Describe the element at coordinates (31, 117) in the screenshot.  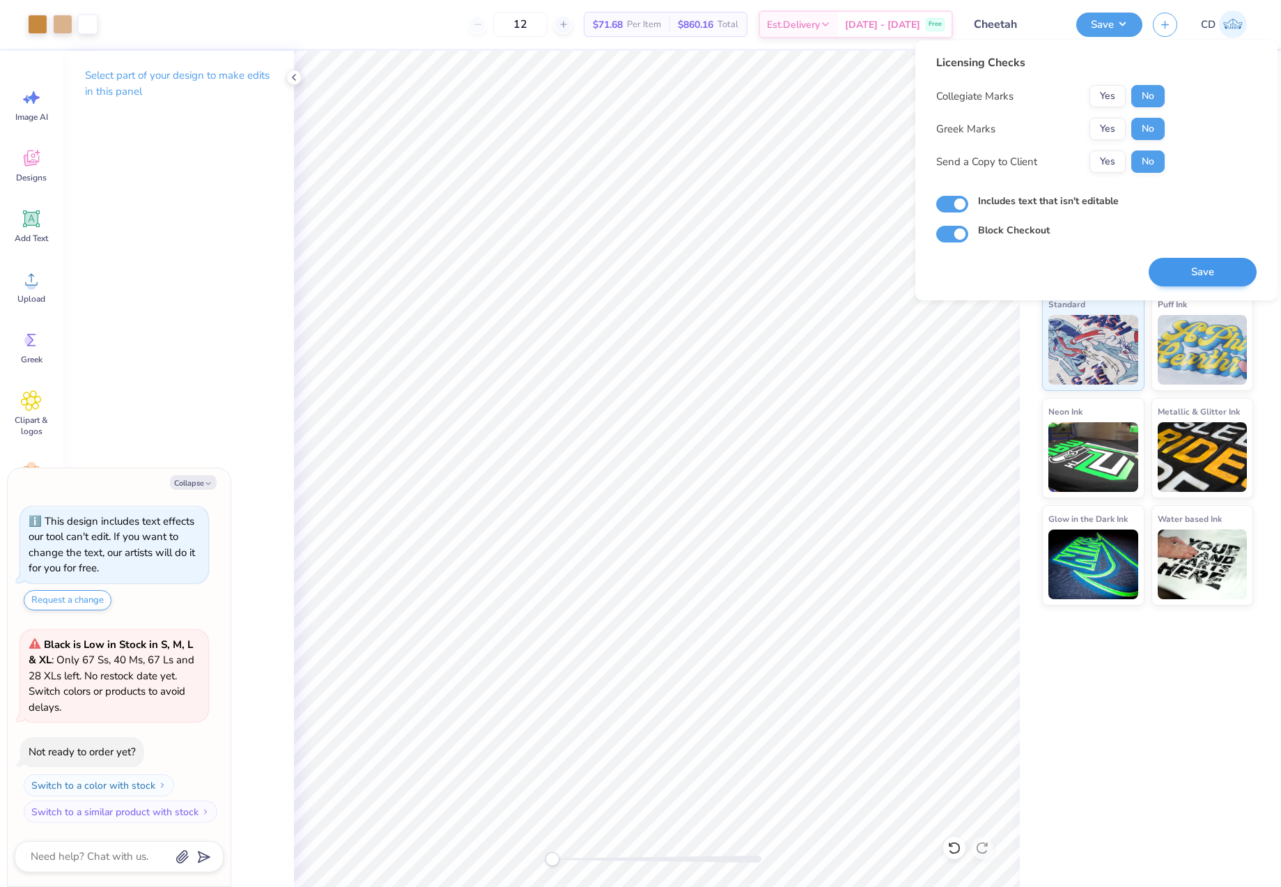
I see `span: Image AI` at that location.